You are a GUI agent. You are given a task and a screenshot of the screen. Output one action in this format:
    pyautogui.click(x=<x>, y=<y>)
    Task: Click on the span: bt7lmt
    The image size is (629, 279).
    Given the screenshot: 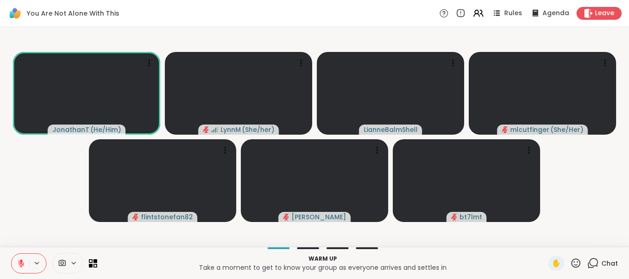 What is the action you would take?
    pyautogui.click(x=470, y=217)
    